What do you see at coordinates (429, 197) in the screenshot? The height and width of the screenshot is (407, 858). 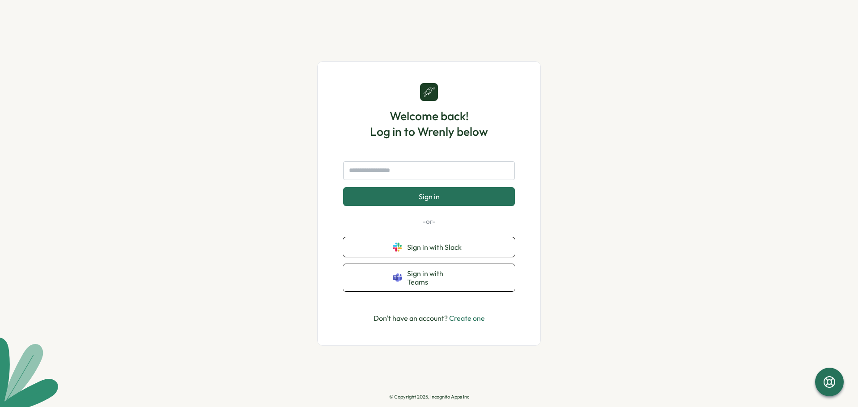 I see `button: Sign in` at bounding box center [429, 197].